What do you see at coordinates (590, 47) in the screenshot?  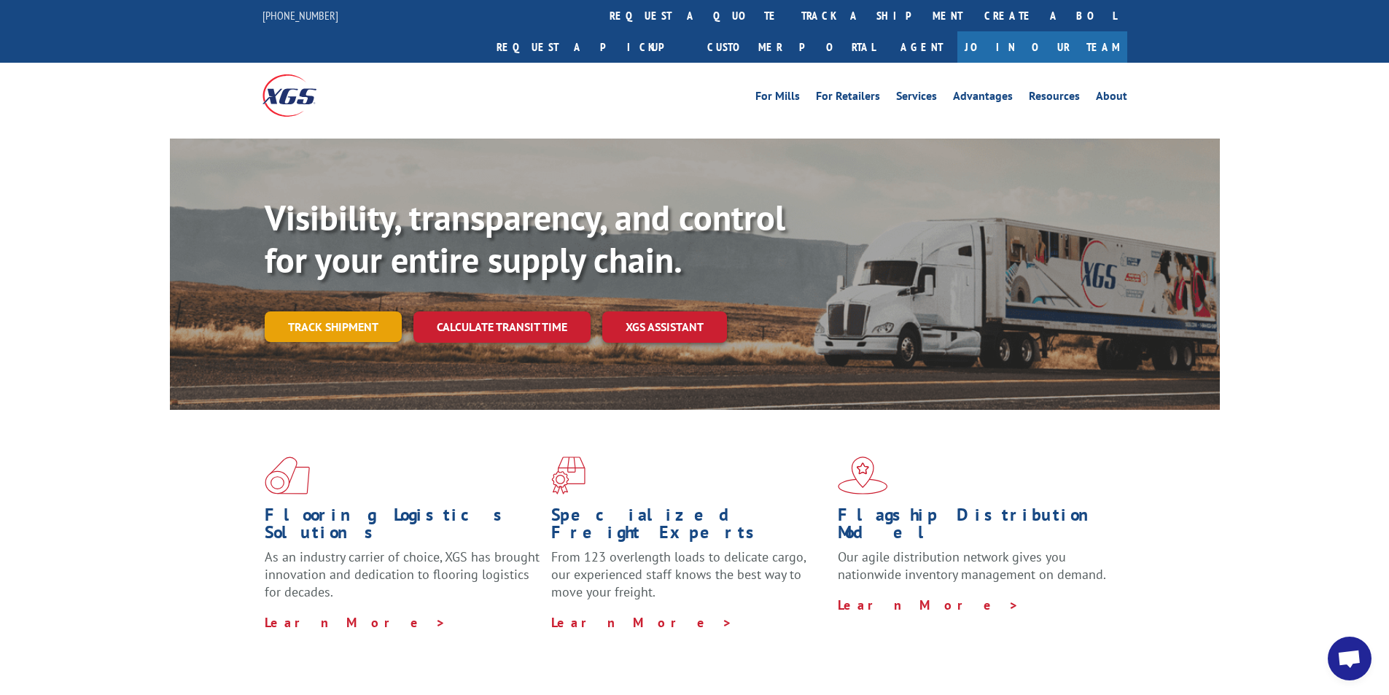 I see `a: Request a pickup` at bounding box center [590, 47].